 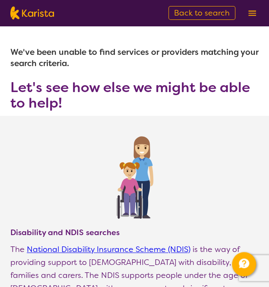 I want to click on h4: Disability and NDIS searches, so click(x=134, y=232).